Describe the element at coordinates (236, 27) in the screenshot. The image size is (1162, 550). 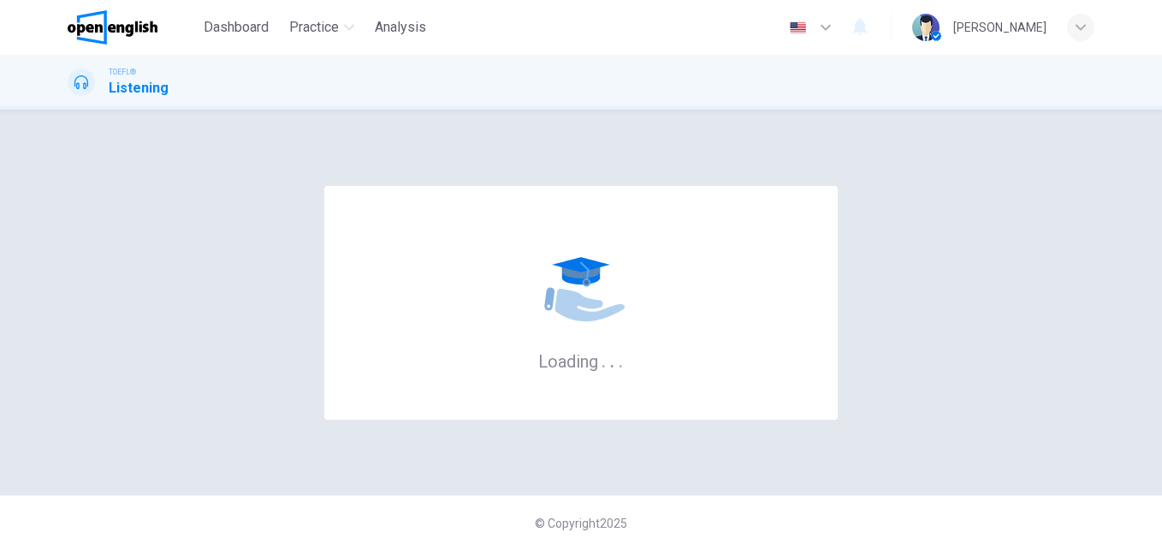
I see `button: Dashboard` at that location.